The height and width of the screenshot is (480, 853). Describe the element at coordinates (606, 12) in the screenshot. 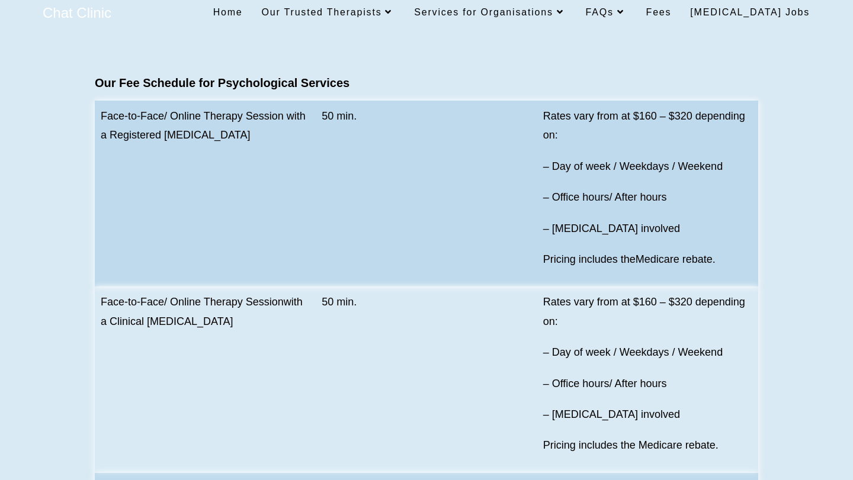

I see `span: FAQs` at that location.